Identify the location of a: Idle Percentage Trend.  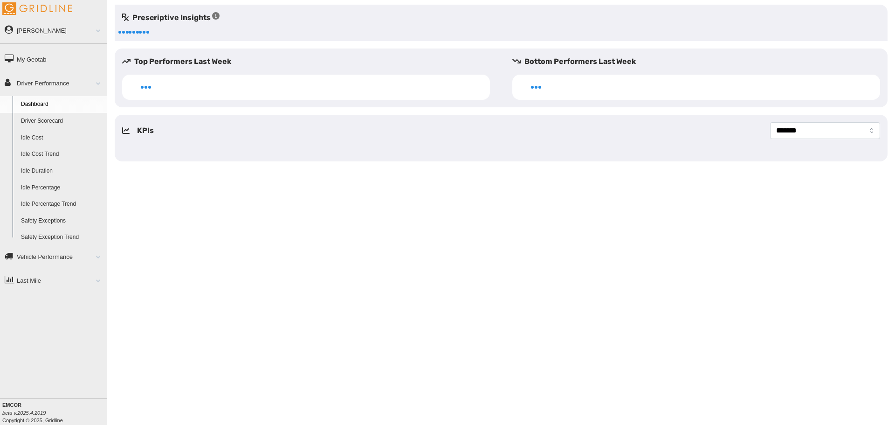
(62, 204).